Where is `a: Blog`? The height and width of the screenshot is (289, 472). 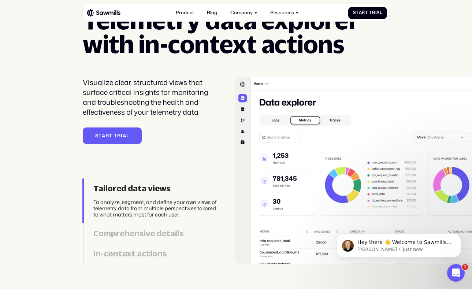
a: Blog is located at coordinates (212, 13).